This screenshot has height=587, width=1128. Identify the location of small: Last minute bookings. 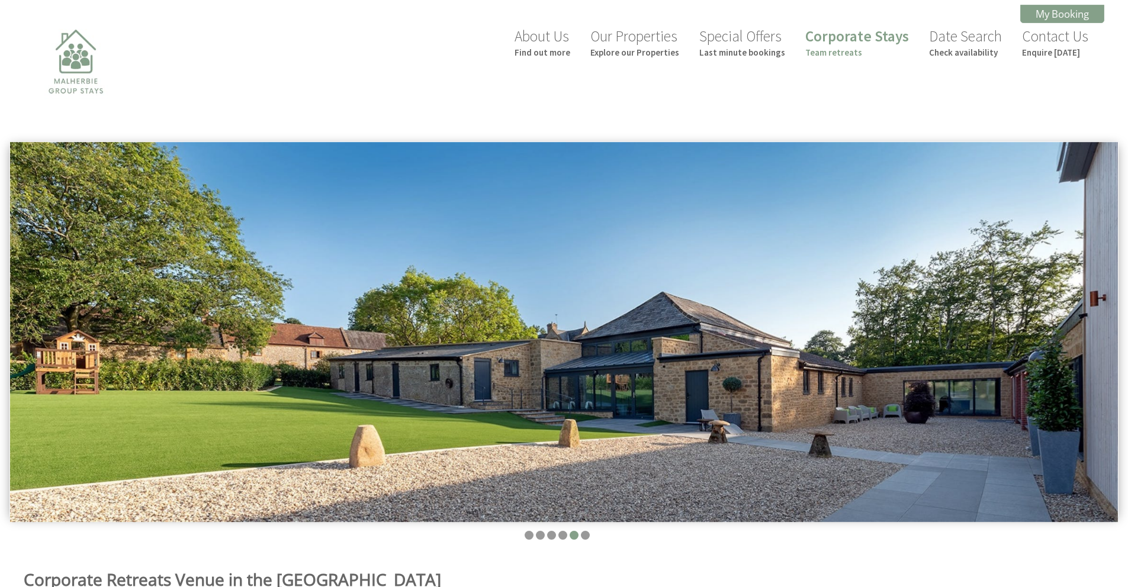
(742, 52).